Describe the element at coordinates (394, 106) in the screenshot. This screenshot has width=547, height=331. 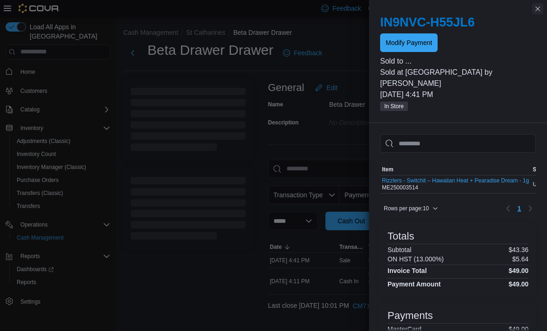
I see `span: In Store` at that location.